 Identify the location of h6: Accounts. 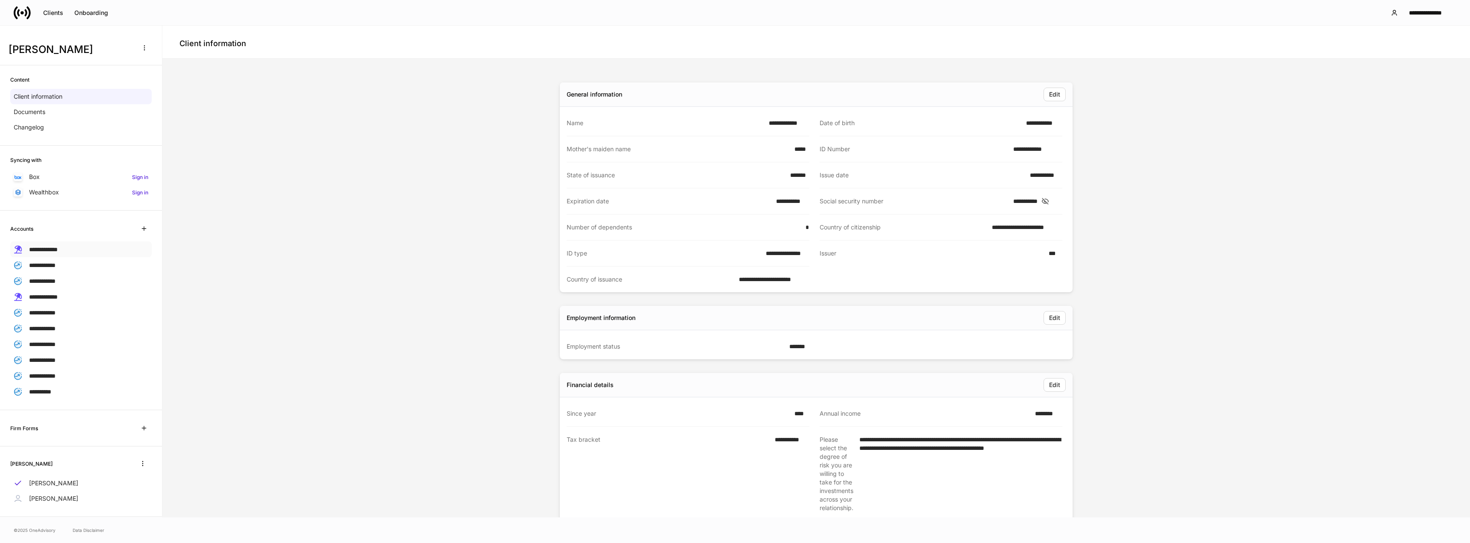
(22, 229).